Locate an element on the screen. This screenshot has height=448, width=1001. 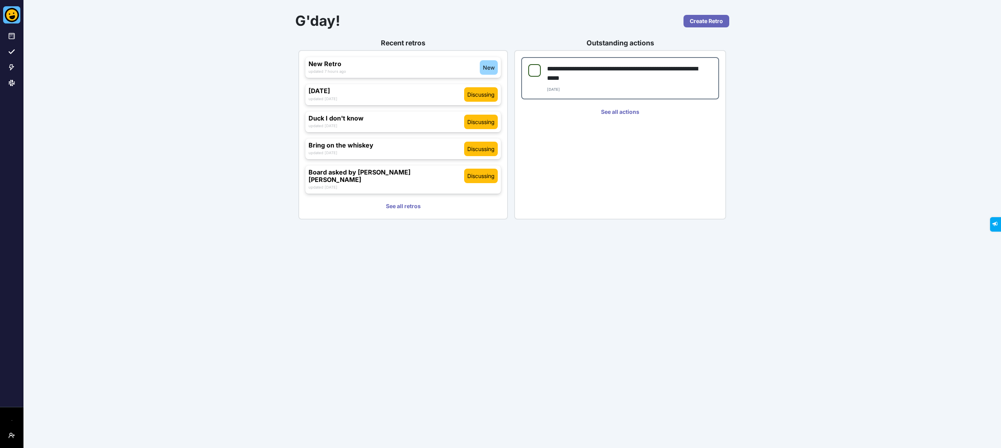
h3: Bring on the whiskey is located at coordinates (386, 145).